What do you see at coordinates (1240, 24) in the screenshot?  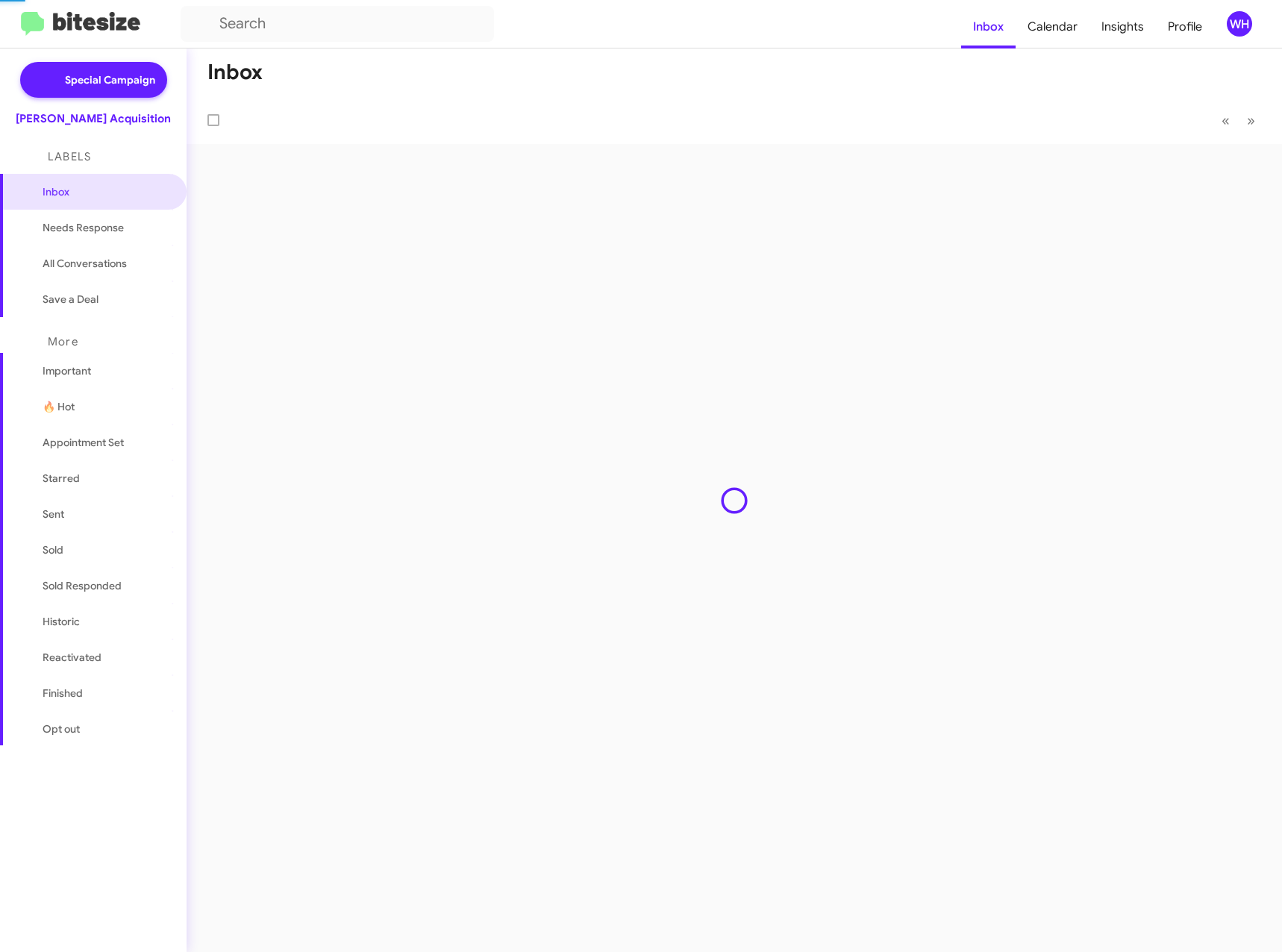 I see `div: WH` at bounding box center [1240, 24].